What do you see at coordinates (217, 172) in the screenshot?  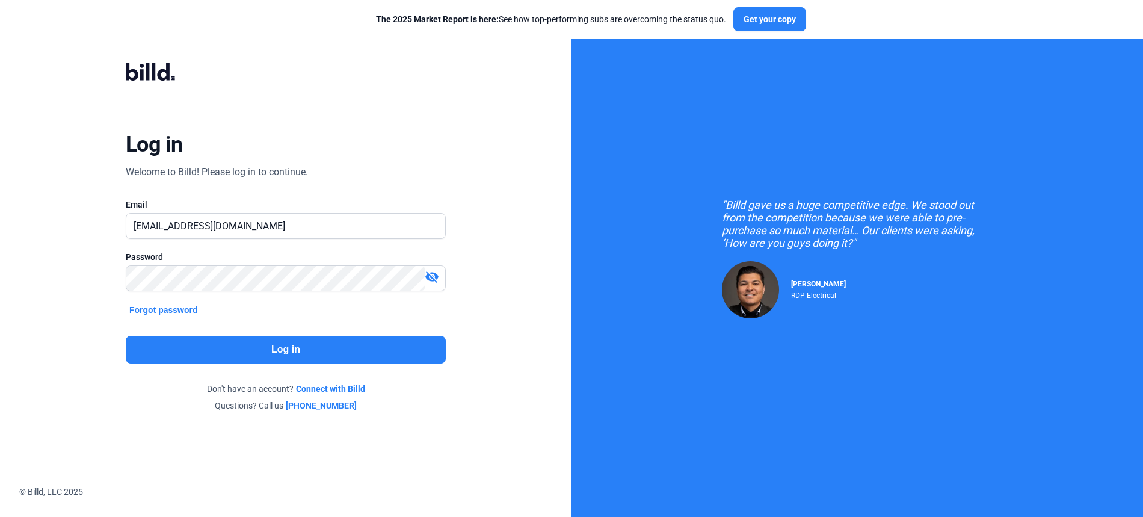 I see `div: Welcome to Billd! Please log in to continue.` at bounding box center [217, 172].